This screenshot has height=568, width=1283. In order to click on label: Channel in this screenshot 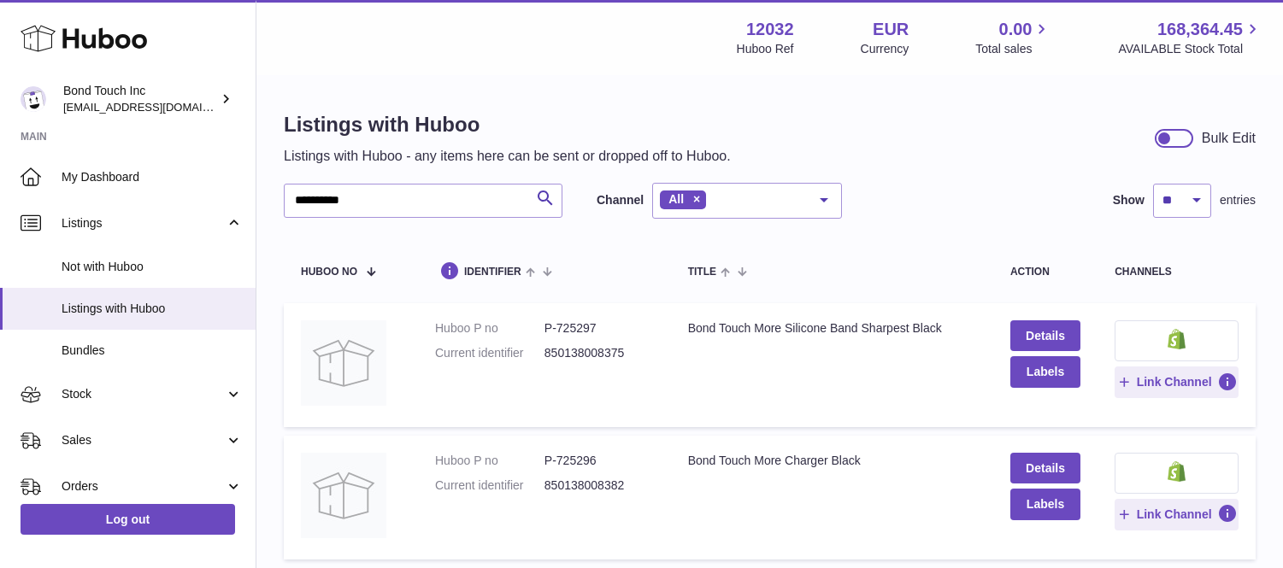, I will do `click(620, 200)`.